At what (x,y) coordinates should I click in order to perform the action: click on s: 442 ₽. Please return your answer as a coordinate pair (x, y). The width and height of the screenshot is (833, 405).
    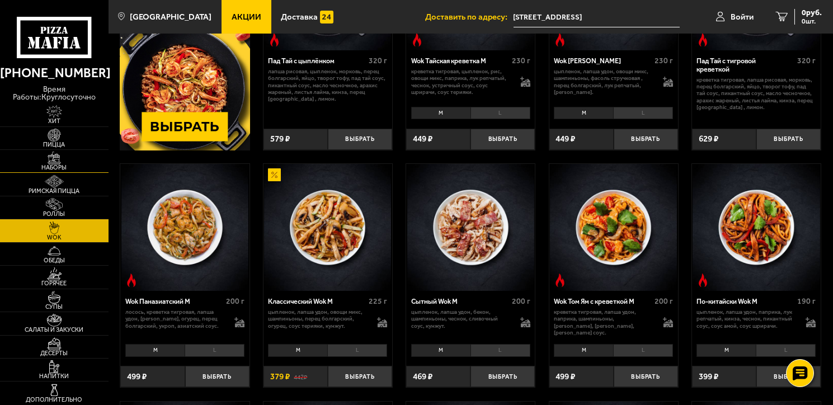
    Looking at the image, I should click on (300, 377).